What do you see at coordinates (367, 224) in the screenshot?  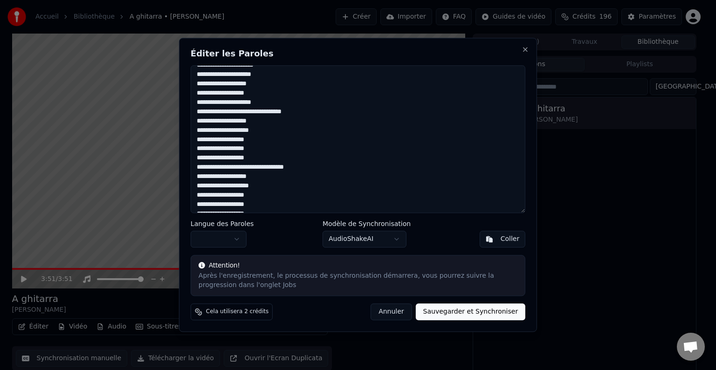 I see `label: Modèle de Synchronisation` at bounding box center [367, 224].